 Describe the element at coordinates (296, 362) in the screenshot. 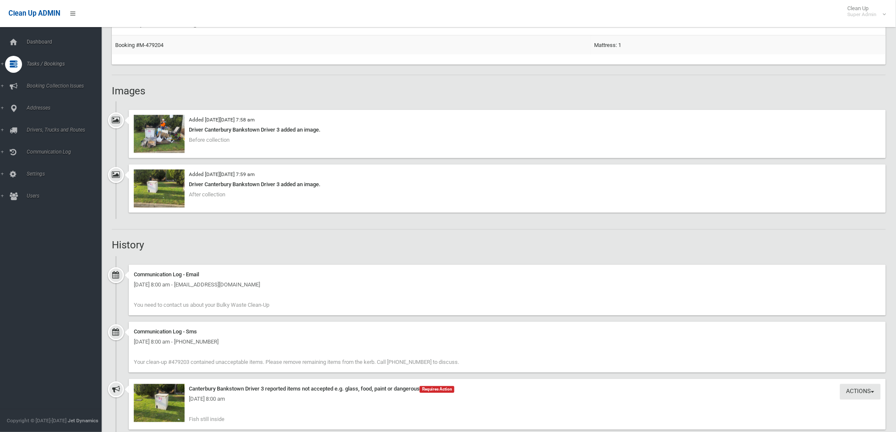

I see `span: Your clean-up #479203 contained unacceptable items. Please remove remaining items from the kerb. ...` at that location.